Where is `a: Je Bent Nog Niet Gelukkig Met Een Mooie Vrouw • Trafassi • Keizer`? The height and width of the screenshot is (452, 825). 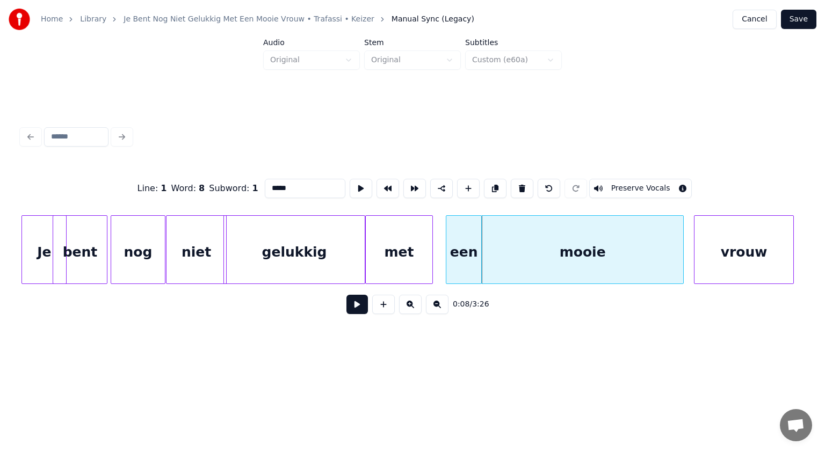
a: Je Bent Nog Niet Gelukkig Met Een Mooie Vrouw • Trafassi • Keizer is located at coordinates (249, 19).